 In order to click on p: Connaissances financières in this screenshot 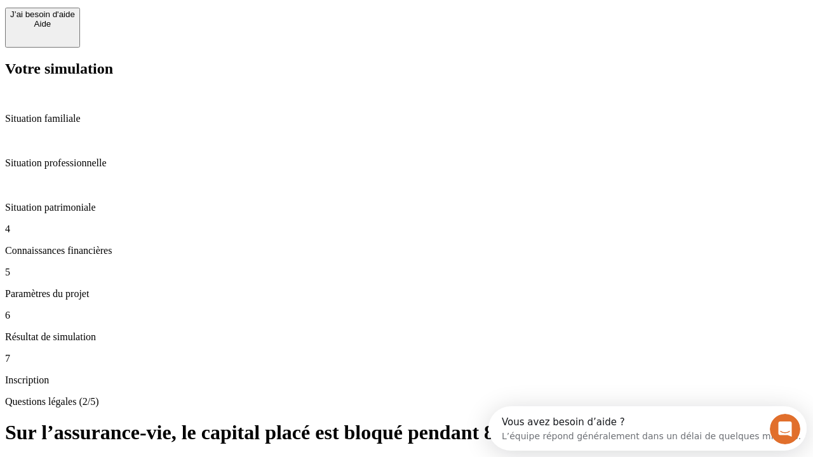, I will do `click(407, 251)`.